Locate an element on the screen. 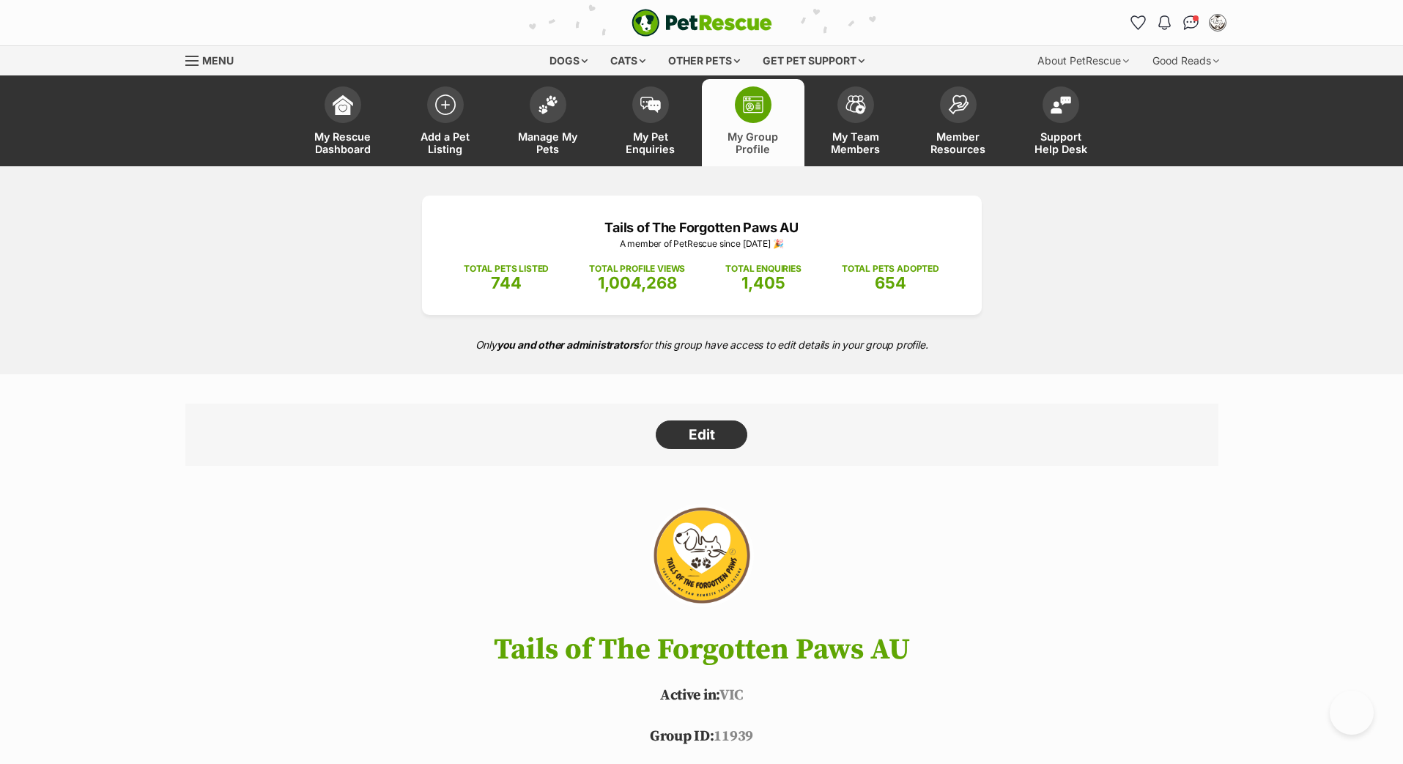 The width and height of the screenshot is (1403, 764). a: Manage My Pets is located at coordinates (548, 122).